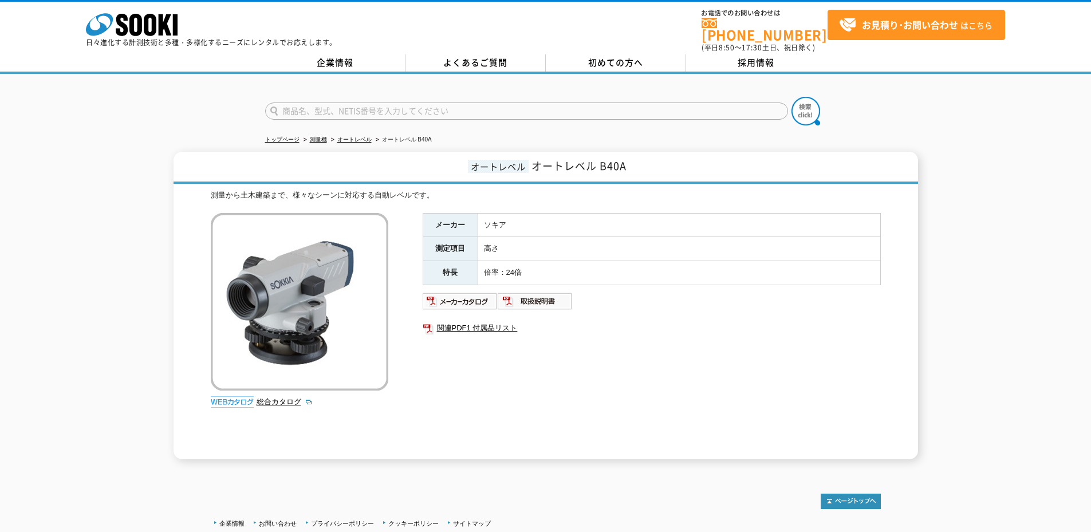  What do you see at coordinates (232, 402) in the screenshot?
I see `img: webカタログ` at bounding box center [232, 402].